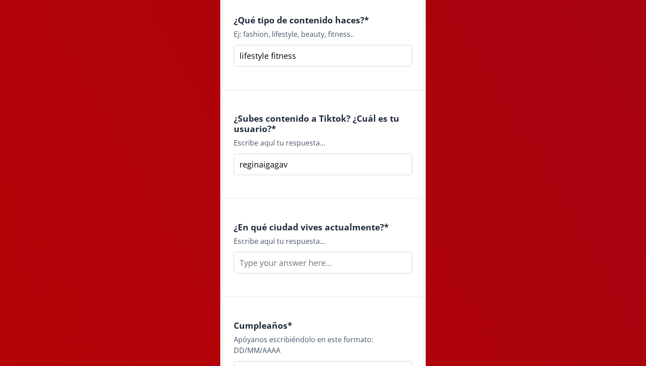 This screenshot has width=646, height=366. Describe the element at coordinates (323, 325) in the screenshot. I see `h4: Cumpleaños *` at that location.